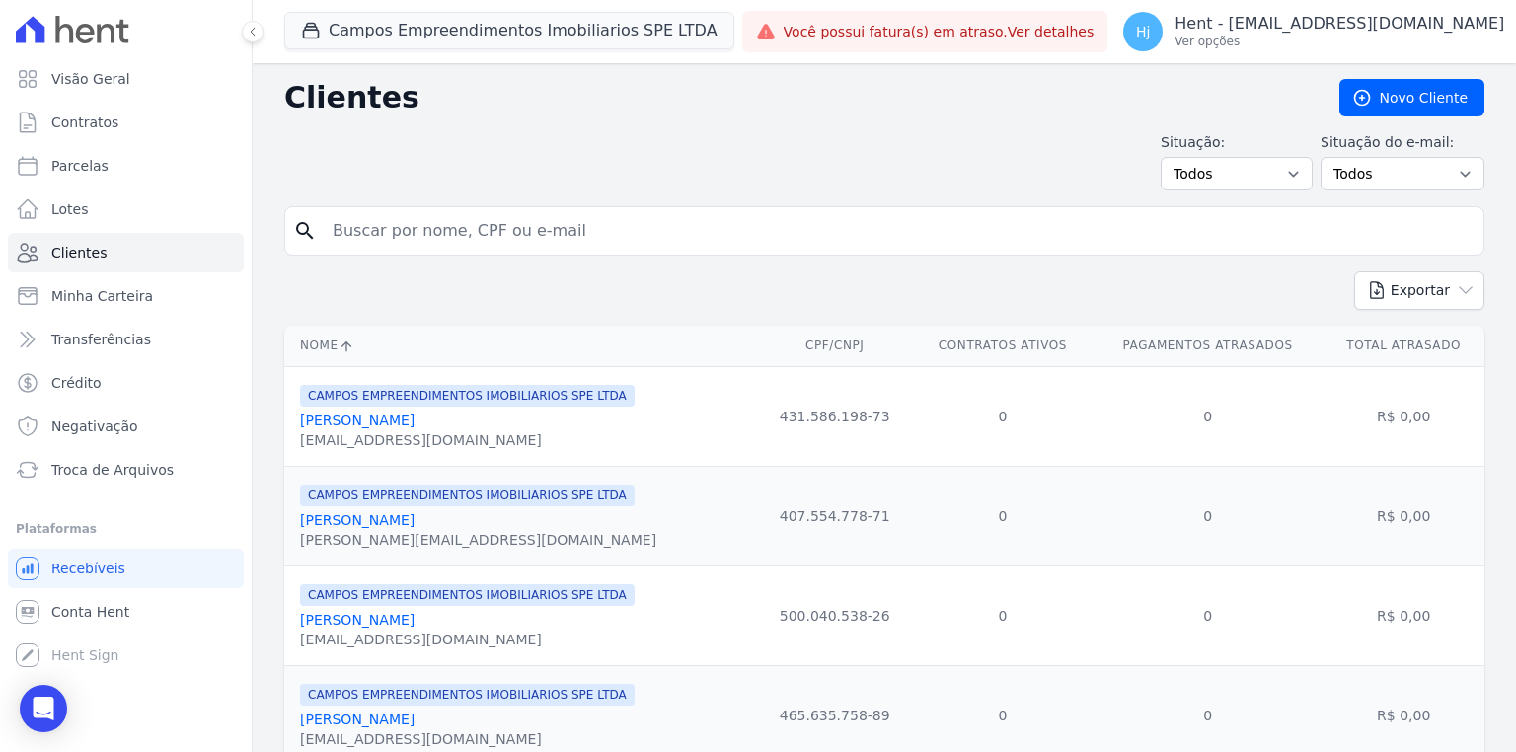  Describe the element at coordinates (795, 98) in the screenshot. I see `h2: Clientes` at that location.